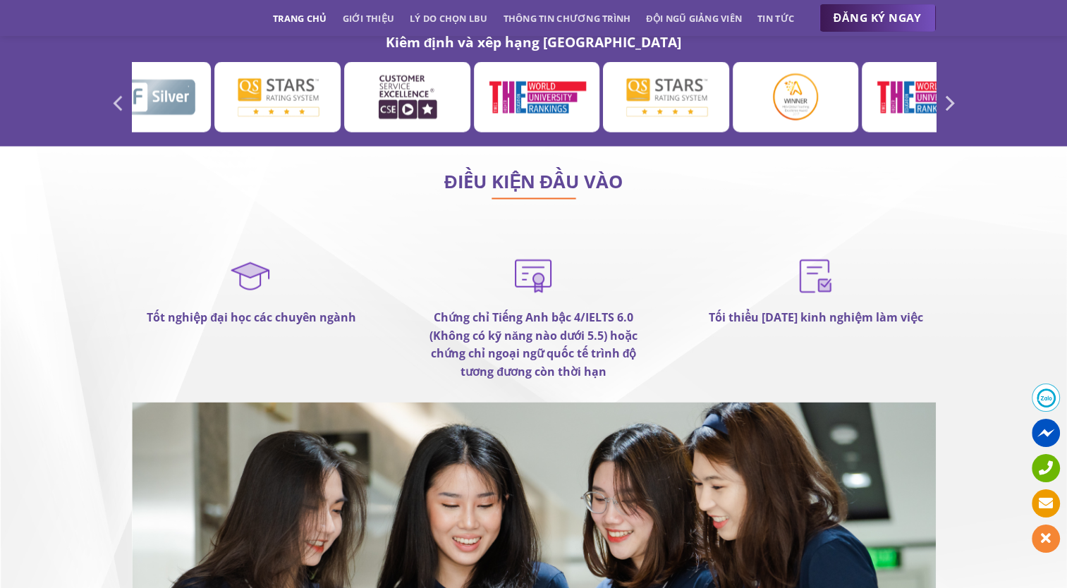  What do you see at coordinates (251, 317) in the screenshot?
I see `strong: Tốt nghiệp đại học các chuyên ngành` at bounding box center [251, 317].